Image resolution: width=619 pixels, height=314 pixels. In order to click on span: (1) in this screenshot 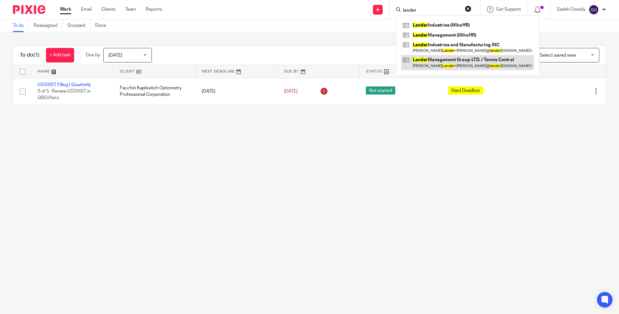, I will do `click(36, 55)`.